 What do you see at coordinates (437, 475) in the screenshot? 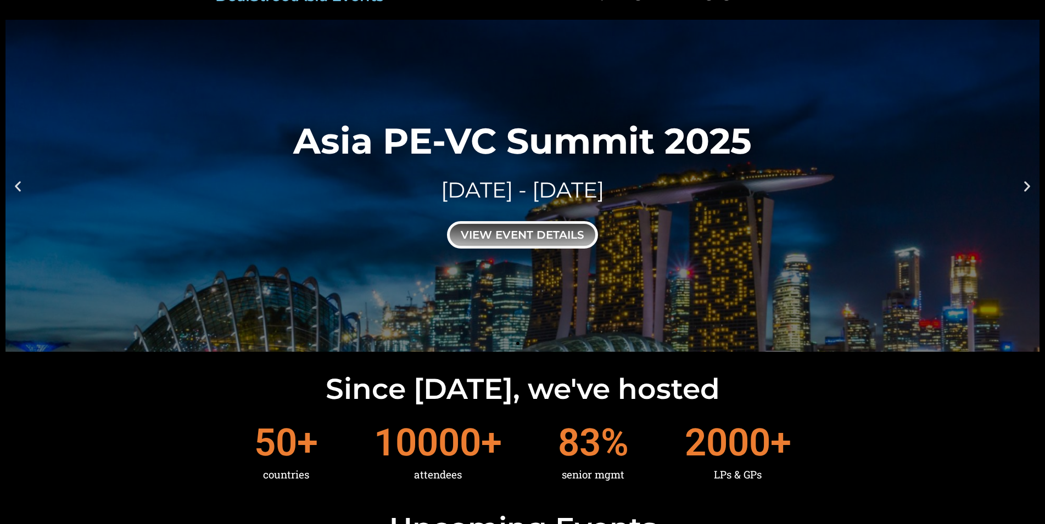
I see `div: attendees` at bounding box center [437, 475].